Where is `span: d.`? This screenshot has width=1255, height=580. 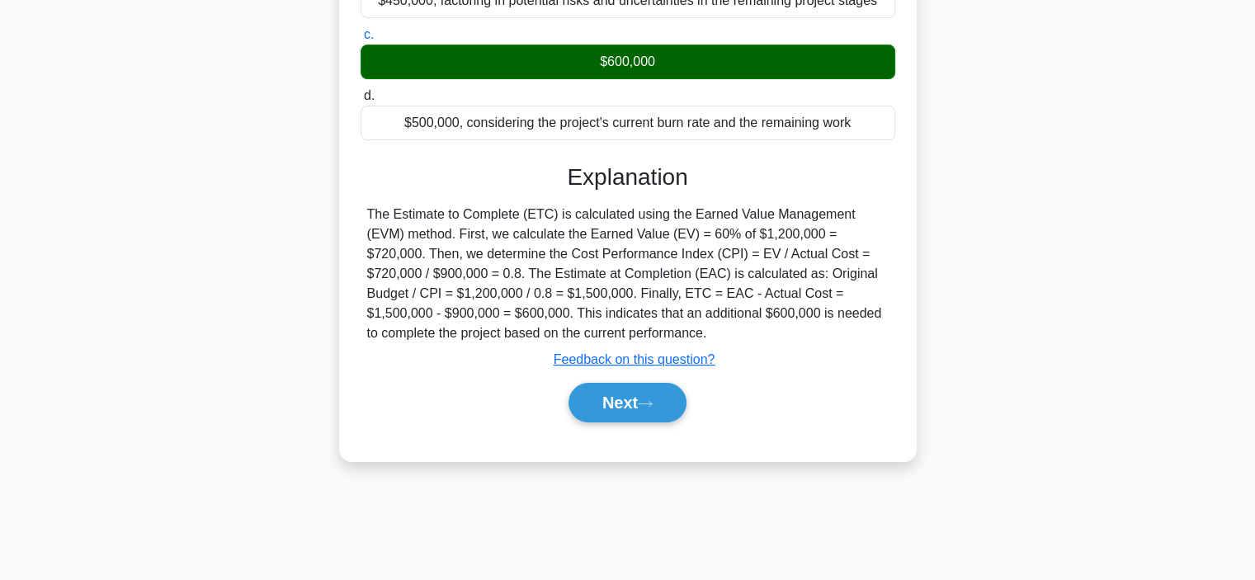 span: d. is located at coordinates (369, 95).